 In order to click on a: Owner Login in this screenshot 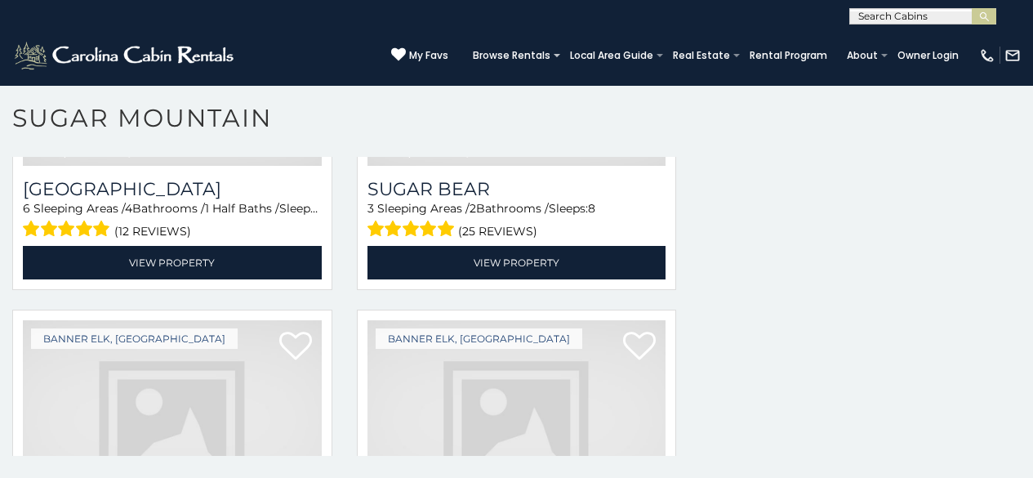, I will do `click(928, 56)`.